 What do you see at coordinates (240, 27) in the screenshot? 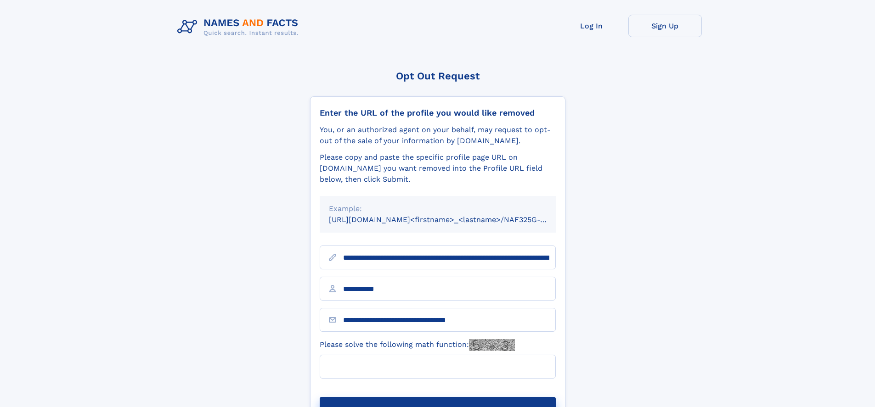
I see `img: Logo Names and Facts` at bounding box center [240, 27].